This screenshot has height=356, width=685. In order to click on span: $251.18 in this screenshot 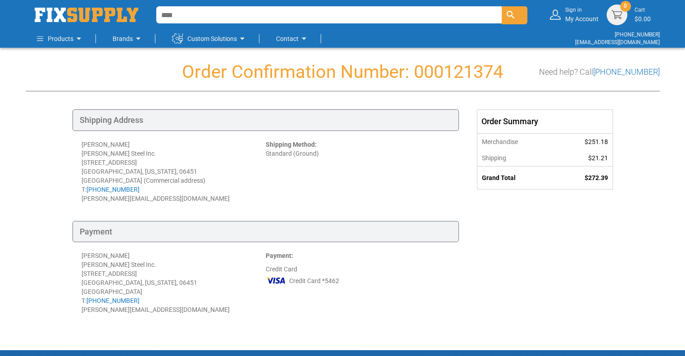, I will do `click(596, 142)`.